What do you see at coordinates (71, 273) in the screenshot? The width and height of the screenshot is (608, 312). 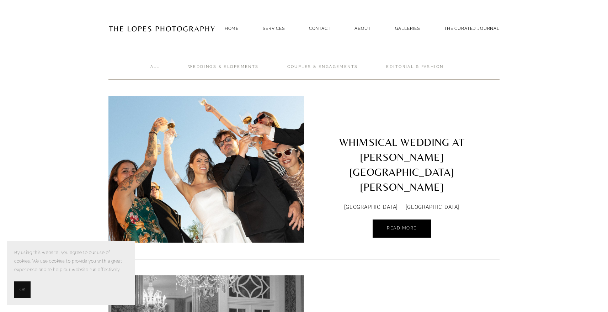 I see `section: Cookie banner` at bounding box center [71, 273].